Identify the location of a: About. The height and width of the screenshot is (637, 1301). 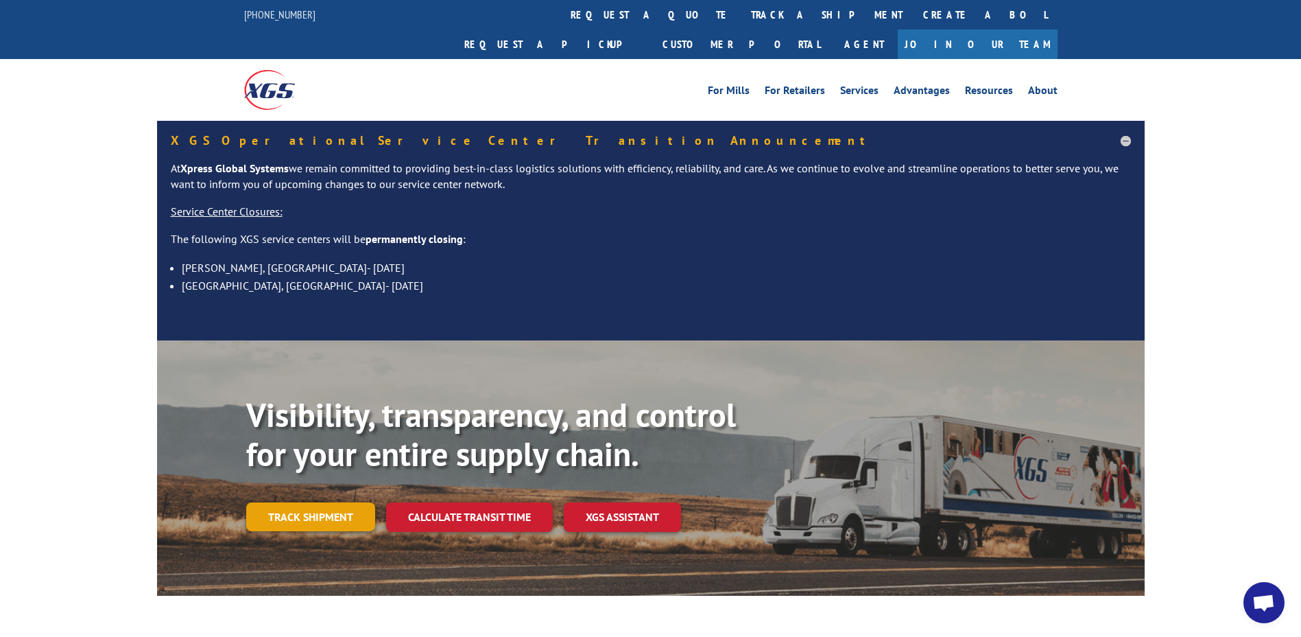
(1043, 93).